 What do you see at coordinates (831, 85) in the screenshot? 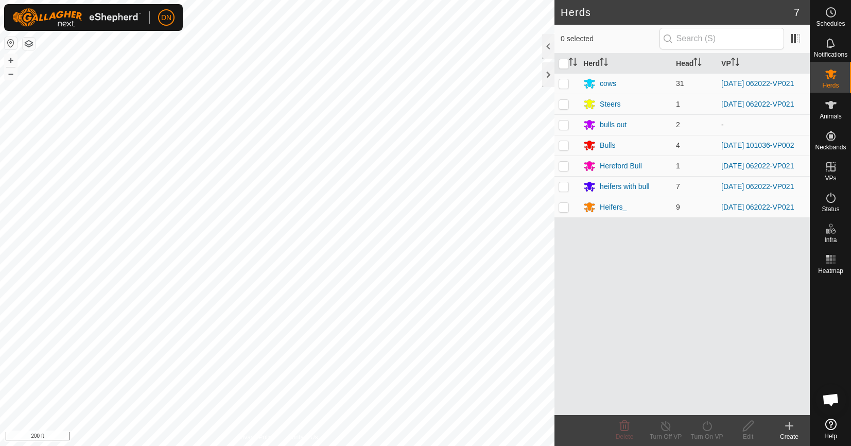
I see `span: Herds` at bounding box center [831, 85].